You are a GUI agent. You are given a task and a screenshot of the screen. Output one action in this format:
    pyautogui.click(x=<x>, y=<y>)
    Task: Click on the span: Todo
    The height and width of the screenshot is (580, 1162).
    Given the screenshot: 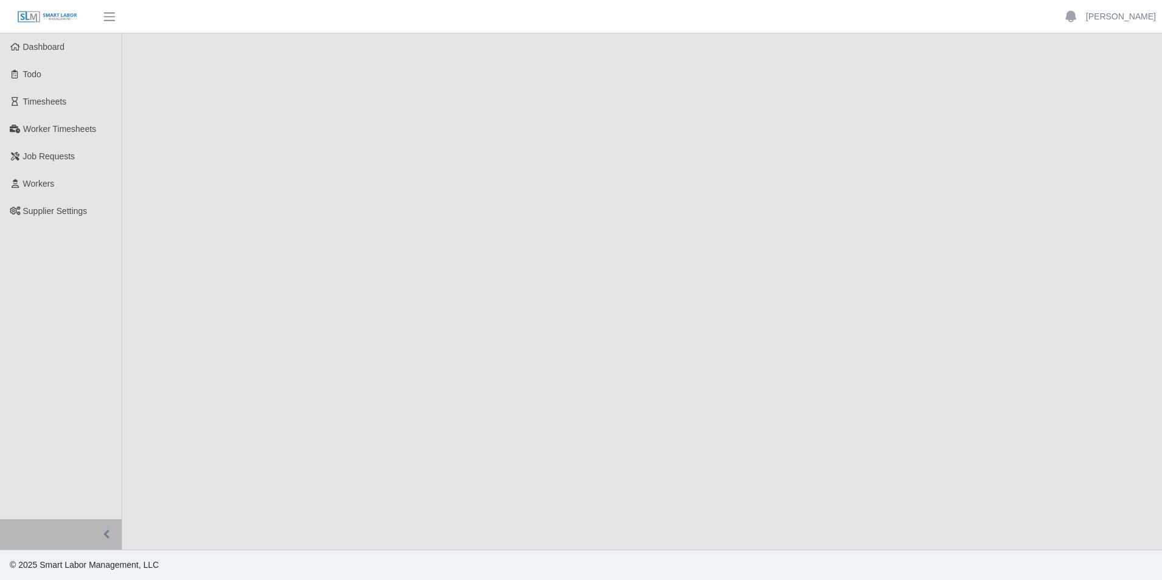 What is the action you would take?
    pyautogui.click(x=32, y=74)
    